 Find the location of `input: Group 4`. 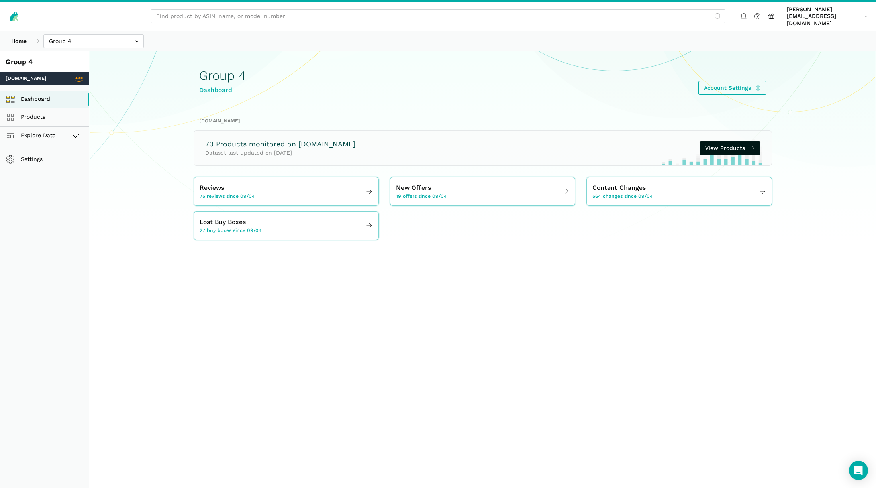

input: Group 4 is located at coordinates (94, 41).